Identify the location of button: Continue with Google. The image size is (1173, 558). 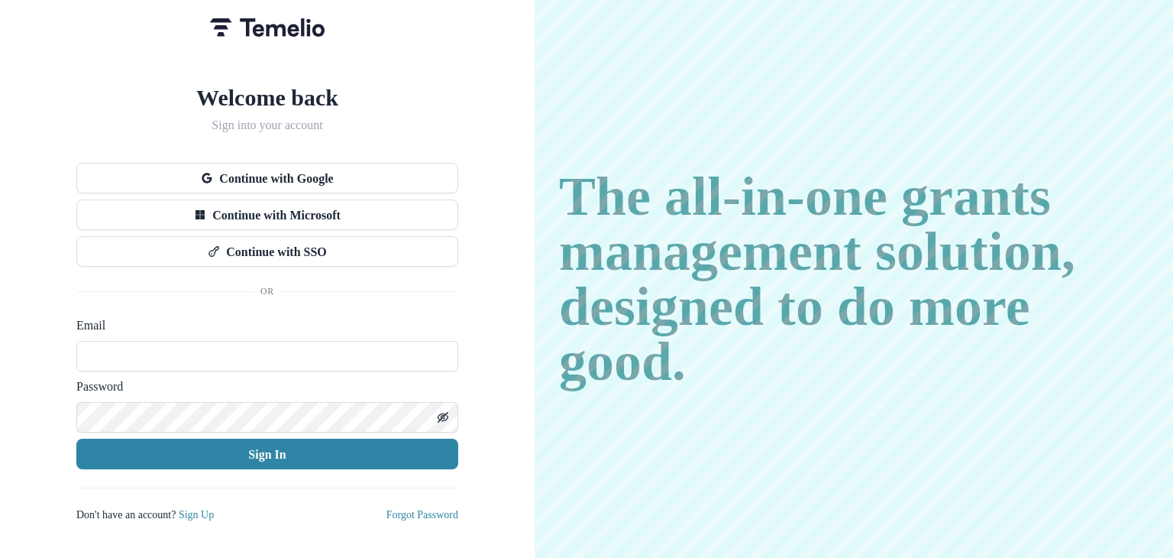
(267, 178).